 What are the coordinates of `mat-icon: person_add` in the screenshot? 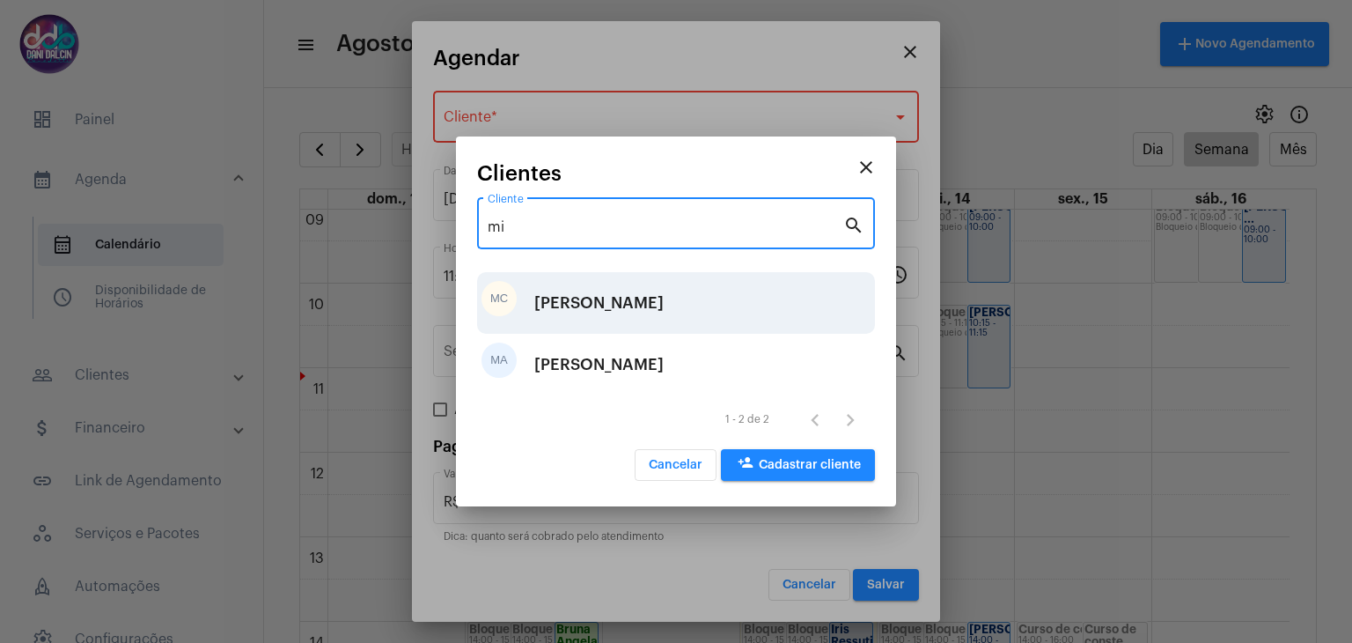 It's located at (746, 465).